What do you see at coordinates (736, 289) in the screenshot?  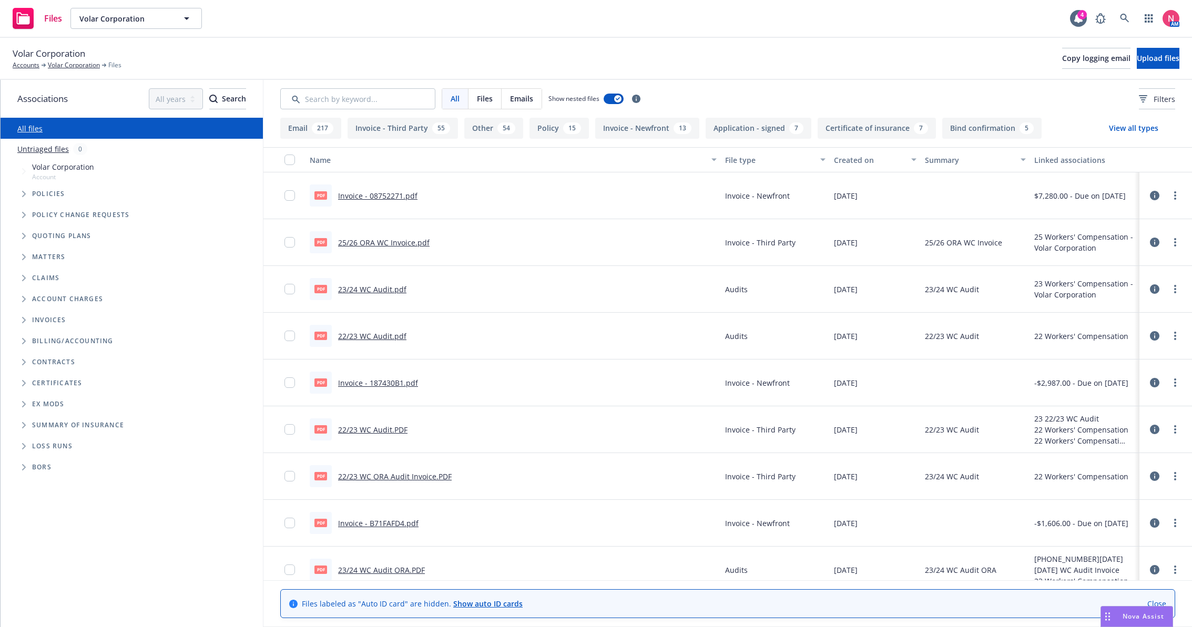 I see `span: Audits` at bounding box center [736, 289].